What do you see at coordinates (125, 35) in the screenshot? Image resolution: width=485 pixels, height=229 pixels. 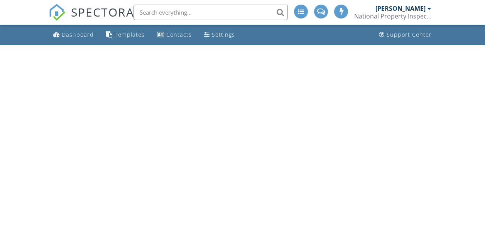 I see `a: Templates` at bounding box center [125, 35].